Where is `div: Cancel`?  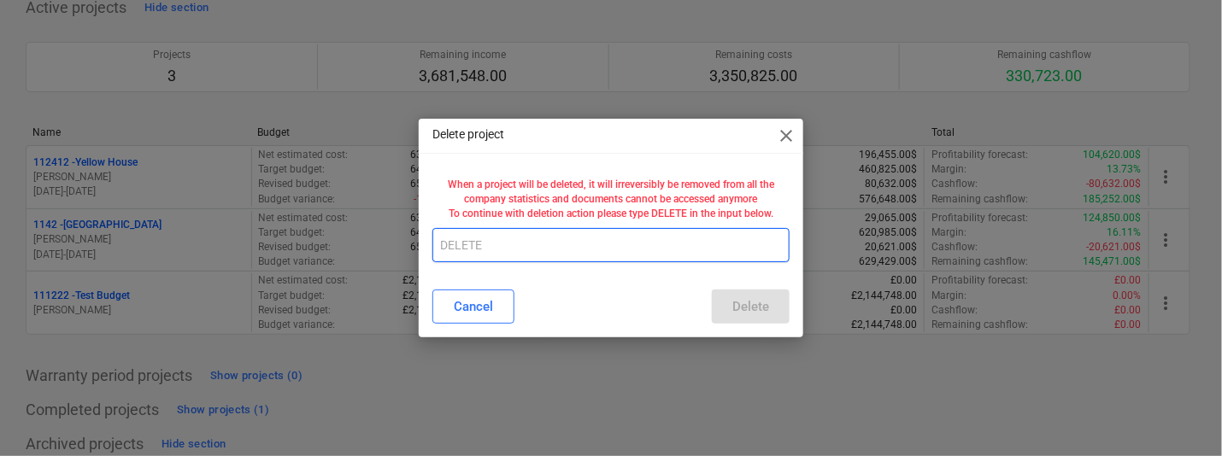
div: Cancel is located at coordinates (474, 307).